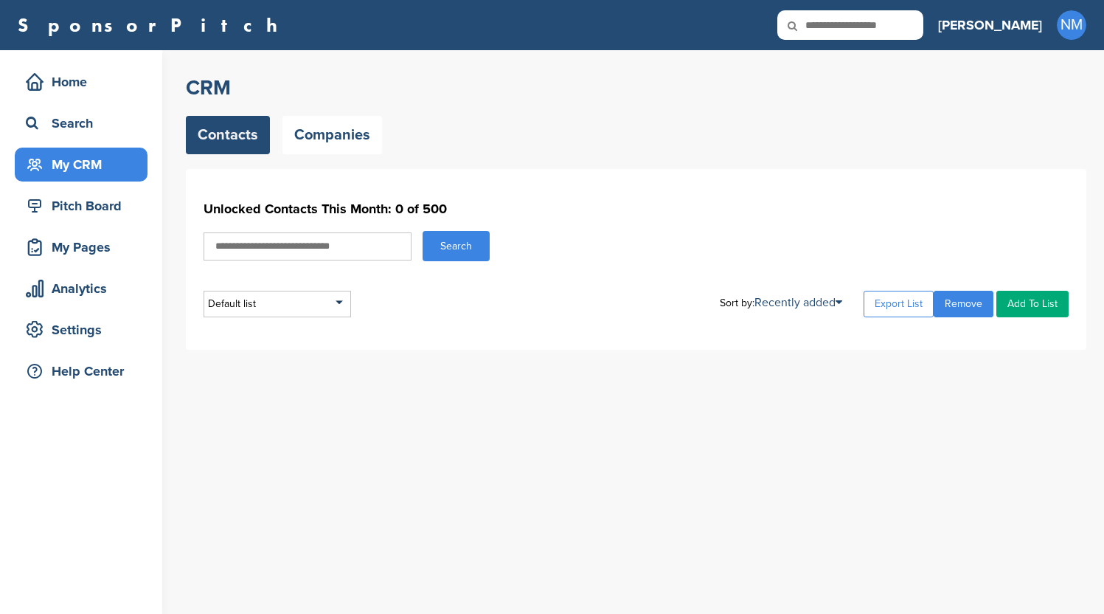 Image resolution: width=1104 pixels, height=614 pixels. Describe the element at coordinates (85, 288) in the screenshot. I see `div: Analytics` at that location.